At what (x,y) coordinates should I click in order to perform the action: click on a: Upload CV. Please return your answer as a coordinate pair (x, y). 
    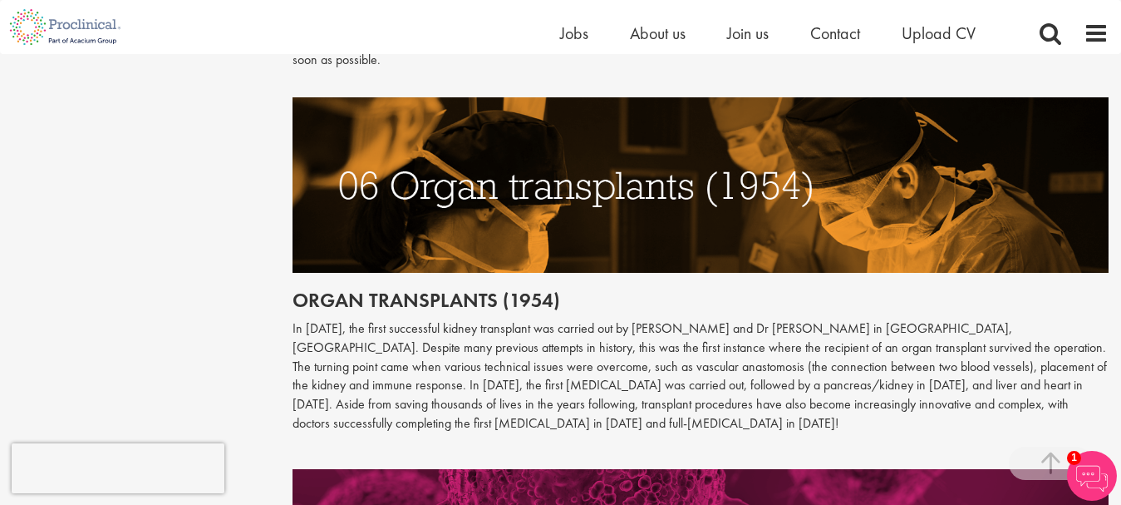
    Looking at the image, I should click on (939, 33).